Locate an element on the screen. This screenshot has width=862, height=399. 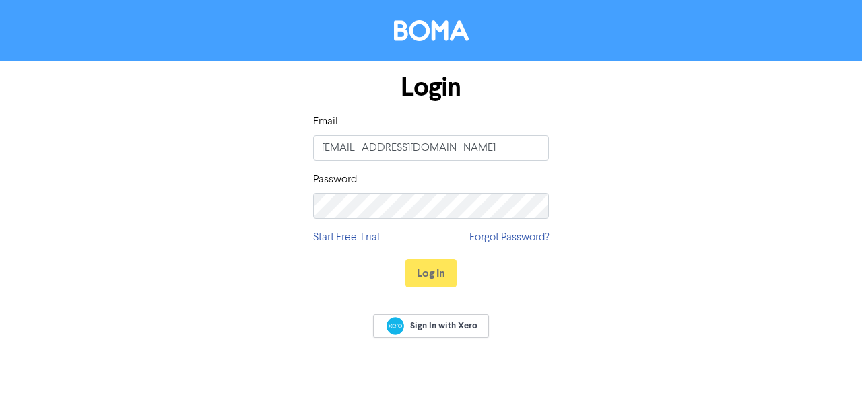
span: Sign In with Xero is located at coordinates (444, 326).